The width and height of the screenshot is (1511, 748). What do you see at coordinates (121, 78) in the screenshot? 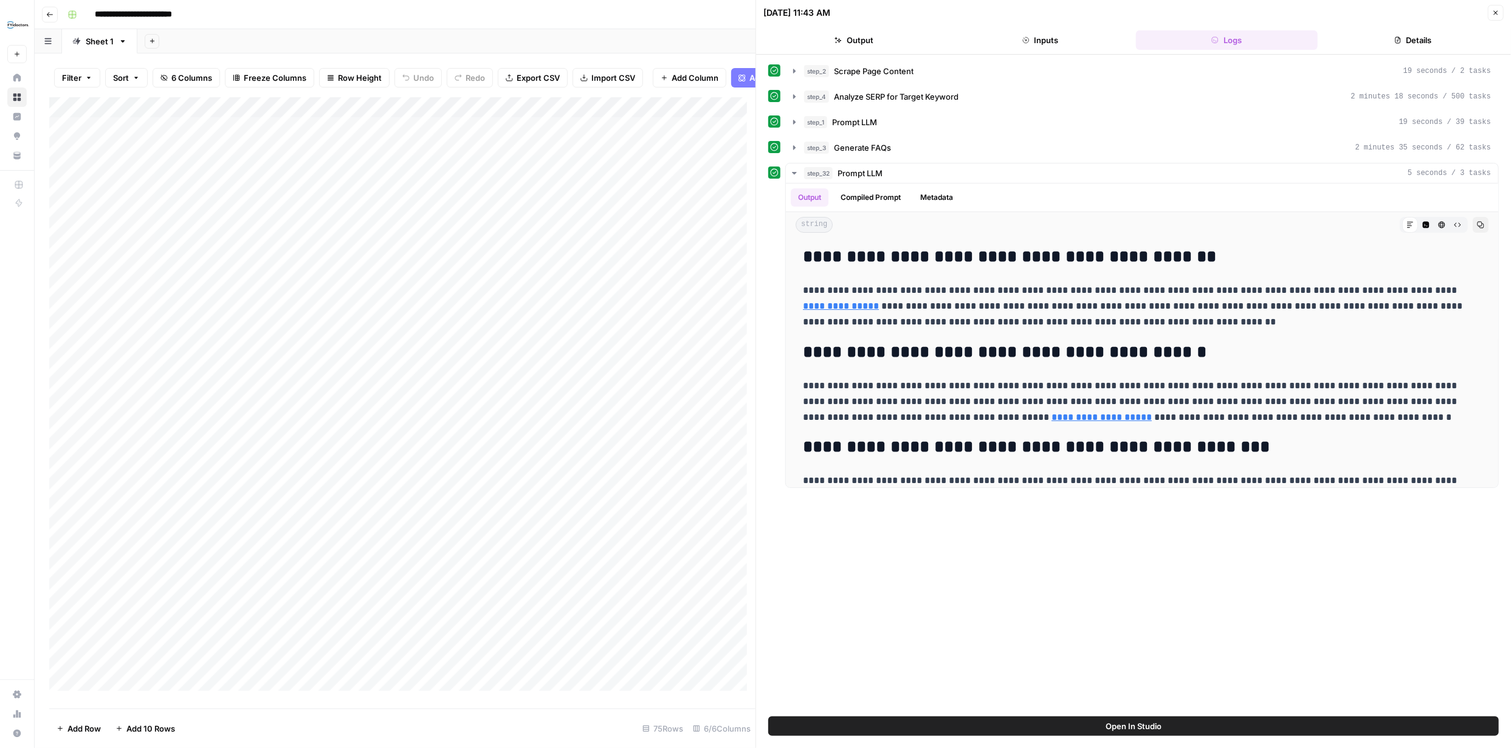
I see `span: Sort` at bounding box center [121, 78].